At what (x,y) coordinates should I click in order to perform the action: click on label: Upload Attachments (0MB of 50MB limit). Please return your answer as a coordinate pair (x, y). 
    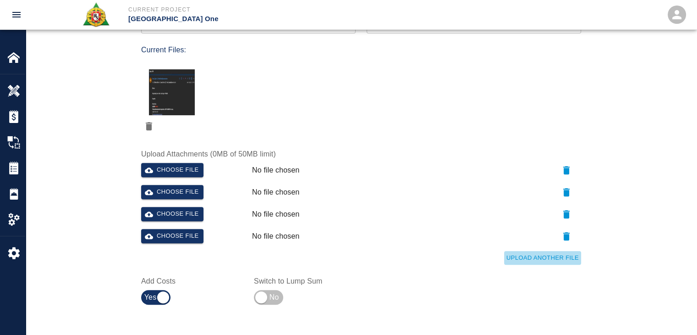
    Looking at the image, I should click on (361, 154).